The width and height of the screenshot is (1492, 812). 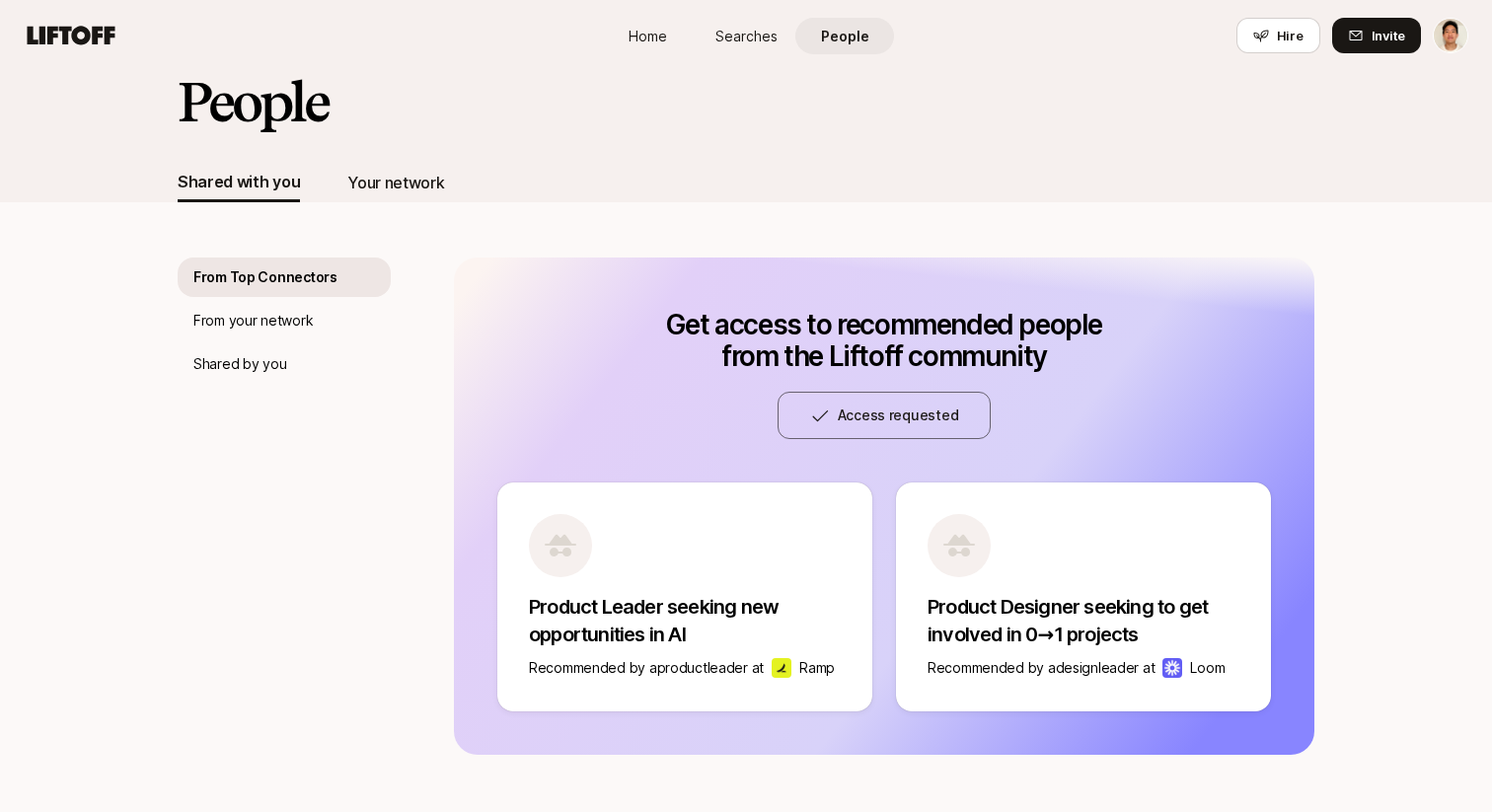 What do you see at coordinates (746, 36) in the screenshot?
I see `span: Searches` at bounding box center [746, 36].